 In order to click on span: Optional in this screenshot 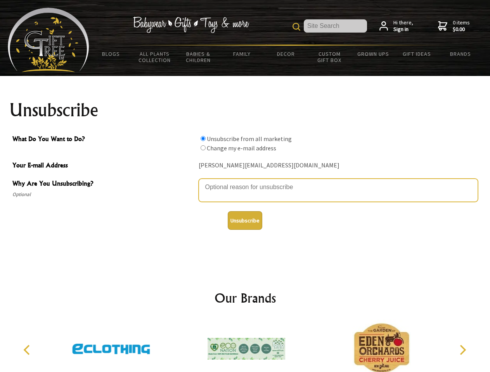, I will do `click(104, 195)`.